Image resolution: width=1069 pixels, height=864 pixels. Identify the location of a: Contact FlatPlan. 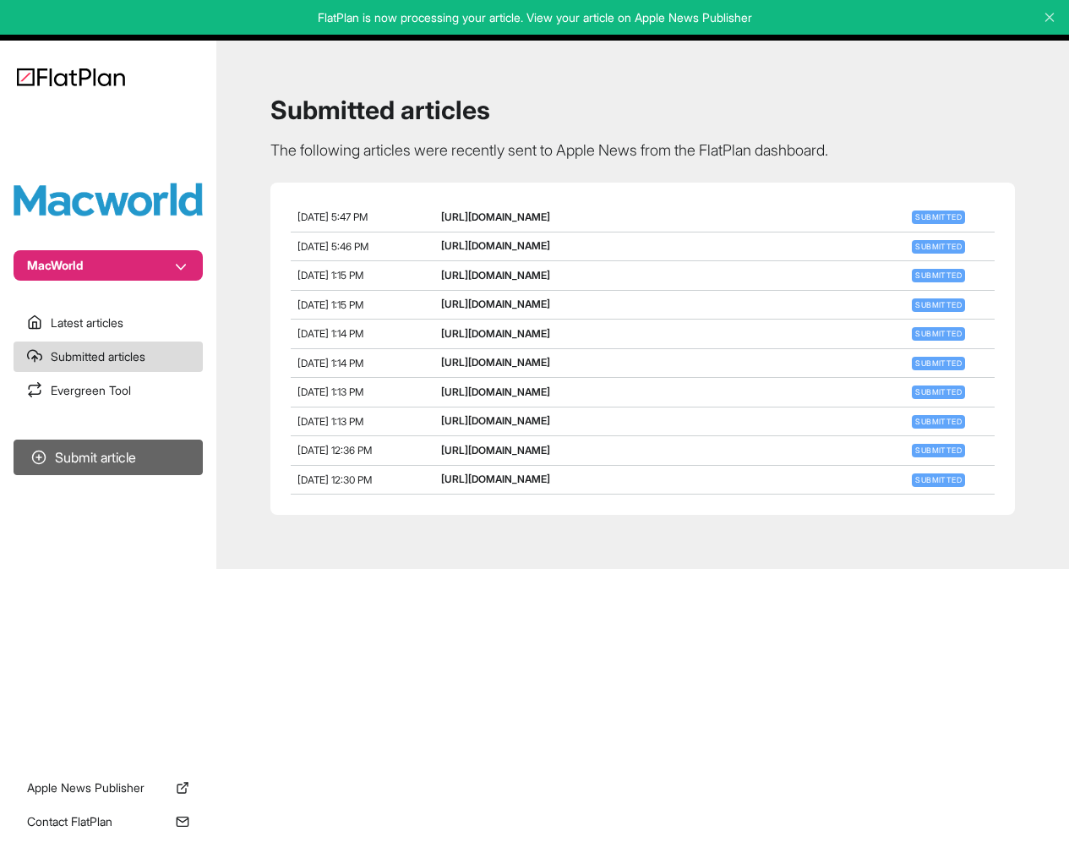
(108, 821).